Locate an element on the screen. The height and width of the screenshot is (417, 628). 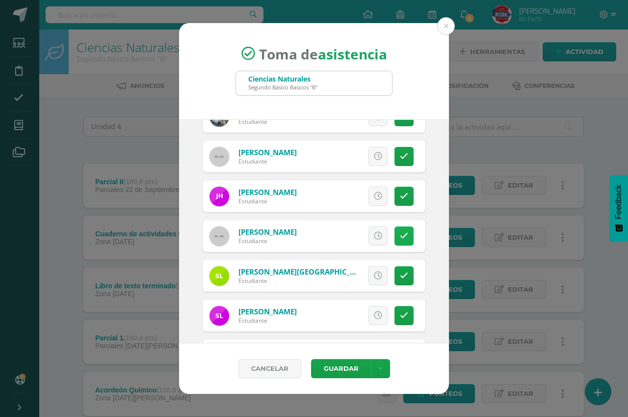
div: Ciencias Naturales is located at coordinates (283, 78).